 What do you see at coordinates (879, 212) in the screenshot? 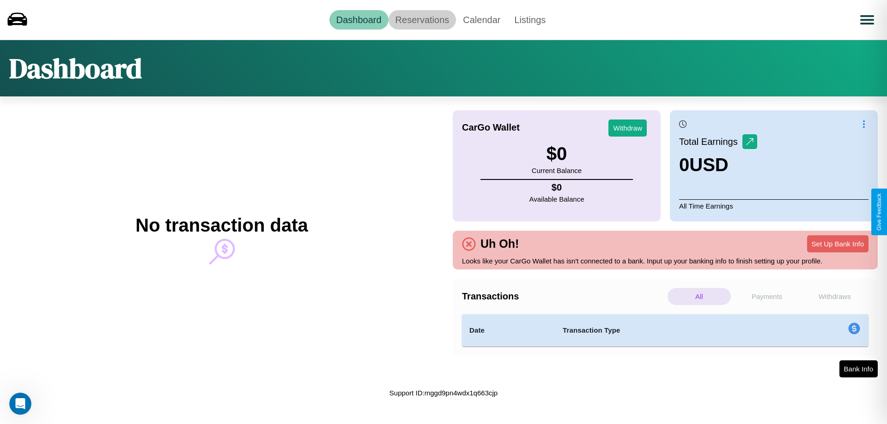
I see `div: Give Feedback` at bounding box center [879, 212].